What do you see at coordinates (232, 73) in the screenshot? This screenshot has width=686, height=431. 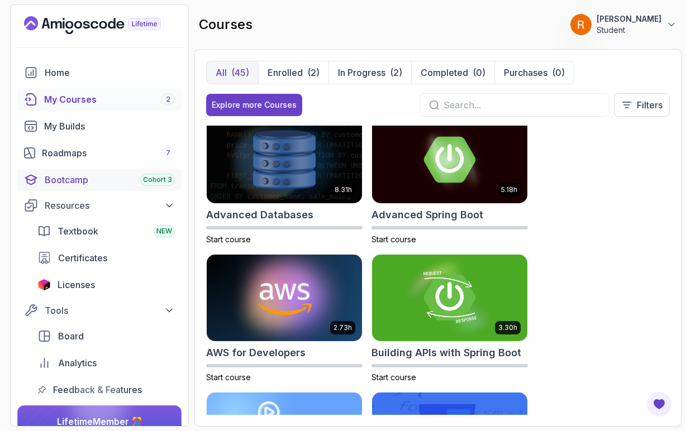 I see `button: All(45)` at bounding box center [232, 73].